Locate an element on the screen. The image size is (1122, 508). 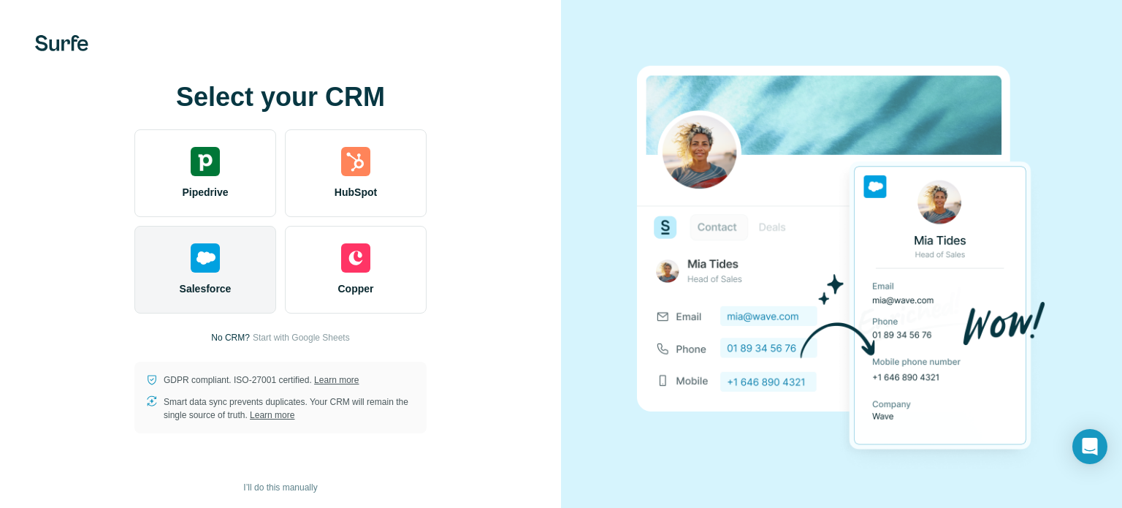
img: pipedrive's logo is located at coordinates (205, 161).